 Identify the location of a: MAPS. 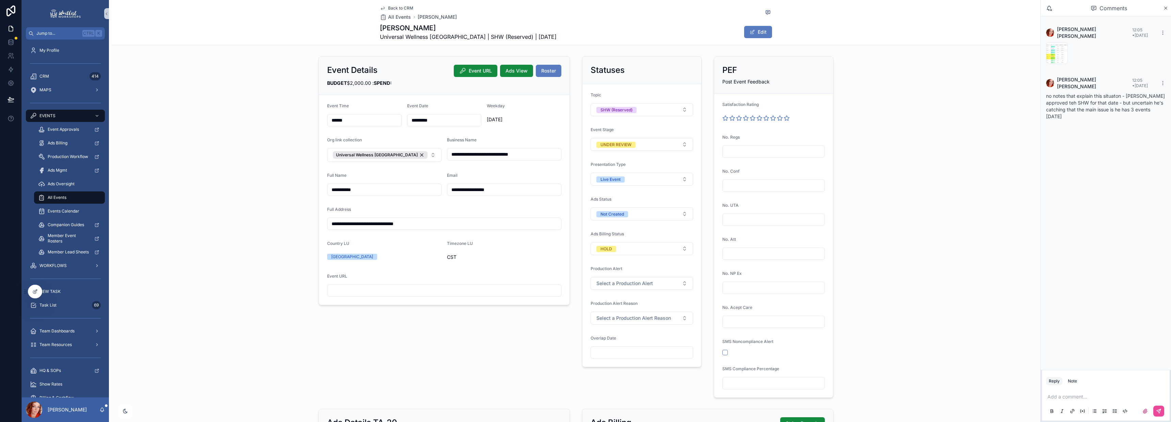
(65, 90).